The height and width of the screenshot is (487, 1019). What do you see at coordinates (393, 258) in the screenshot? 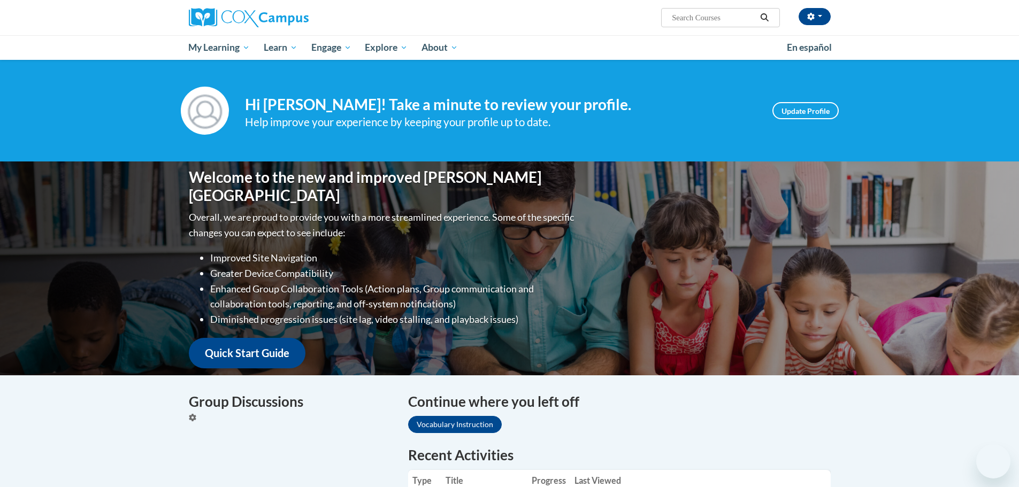
I see `li: Improved Site Navigation` at bounding box center [393, 258].